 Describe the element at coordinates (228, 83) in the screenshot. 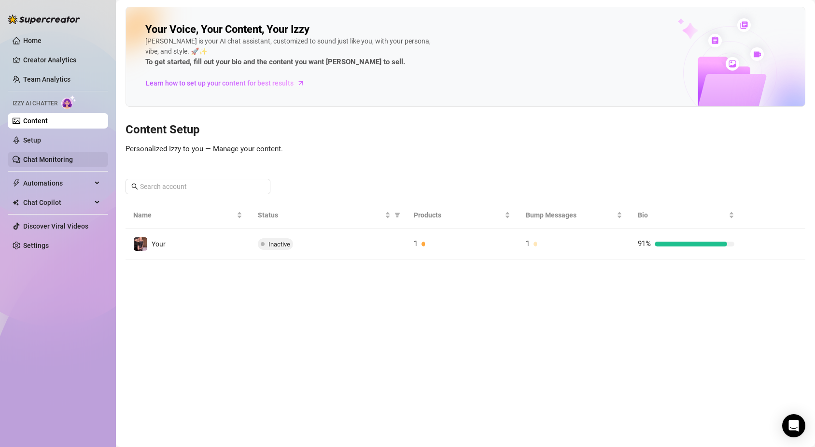

I see `a: Learn how to set up your content for best results` at that location.